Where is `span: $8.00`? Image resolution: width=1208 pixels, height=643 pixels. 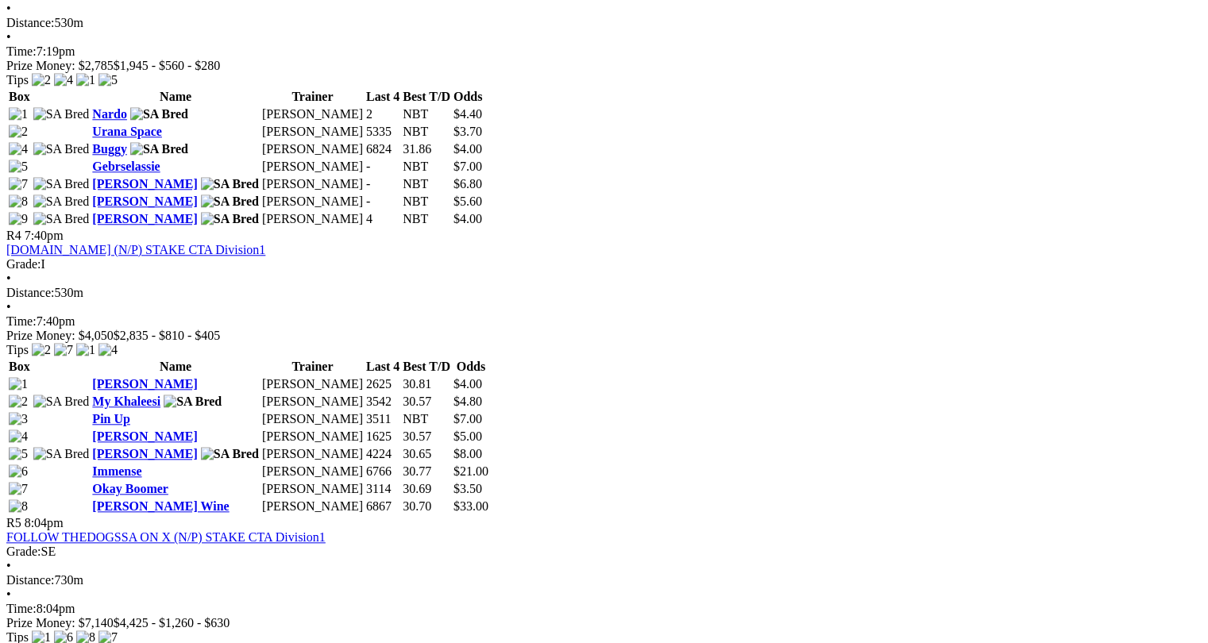 span: $8.00 is located at coordinates (468, 453).